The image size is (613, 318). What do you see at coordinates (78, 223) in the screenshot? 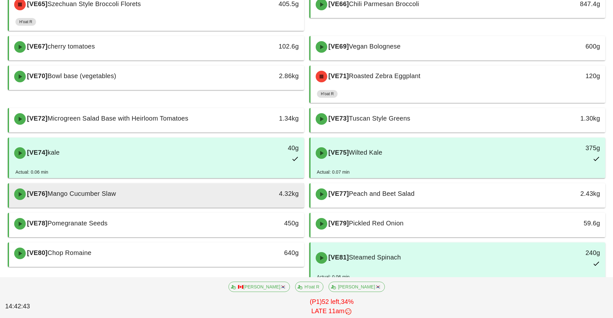
I see `span: Pomegranate Seeds` at bounding box center [78, 223].